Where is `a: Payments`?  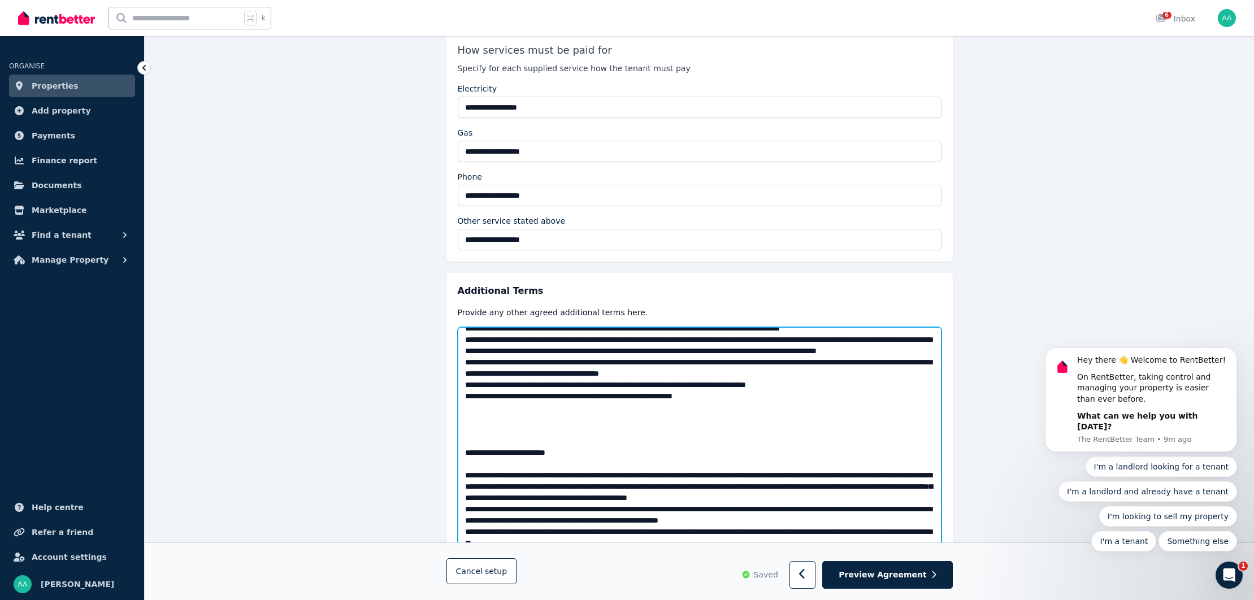
a: Payments is located at coordinates (72, 136).